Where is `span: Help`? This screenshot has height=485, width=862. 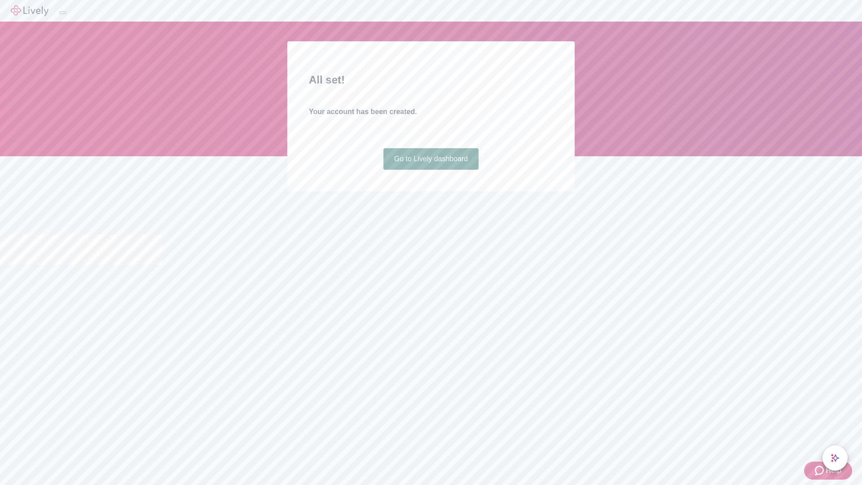 span: Help is located at coordinates (833, 470).